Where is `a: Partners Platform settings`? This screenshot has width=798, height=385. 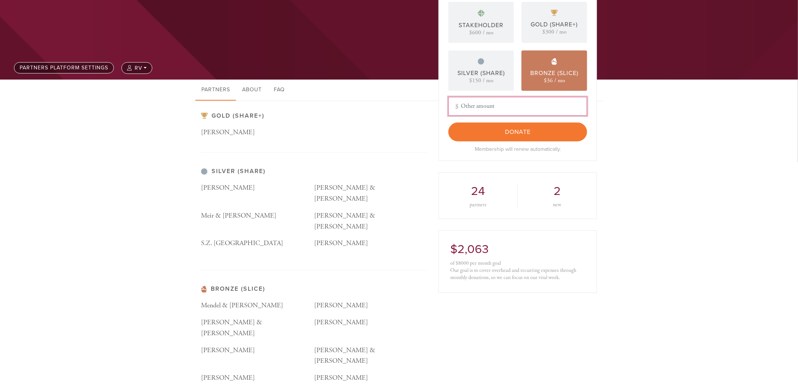
a: Partners Platform settings is located at coordinates (64, 68).